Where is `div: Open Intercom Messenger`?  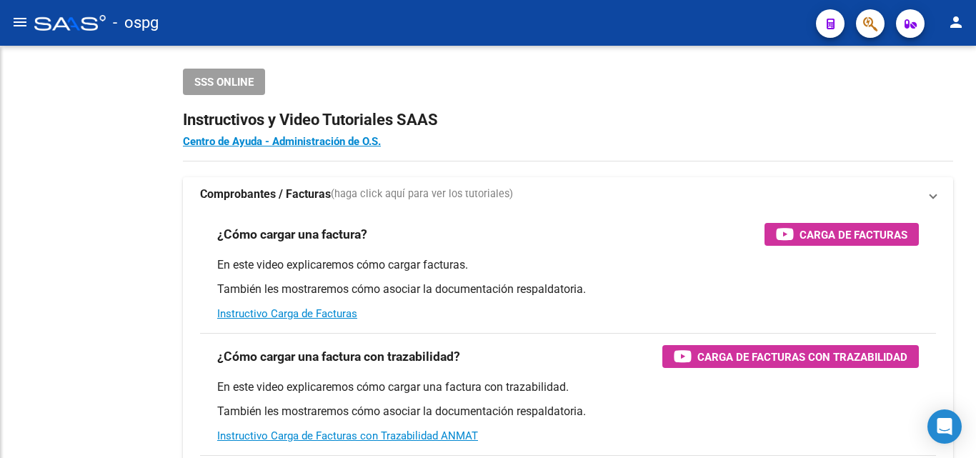
div: Open Intercom Messenger is located at coordinates (945, 427).